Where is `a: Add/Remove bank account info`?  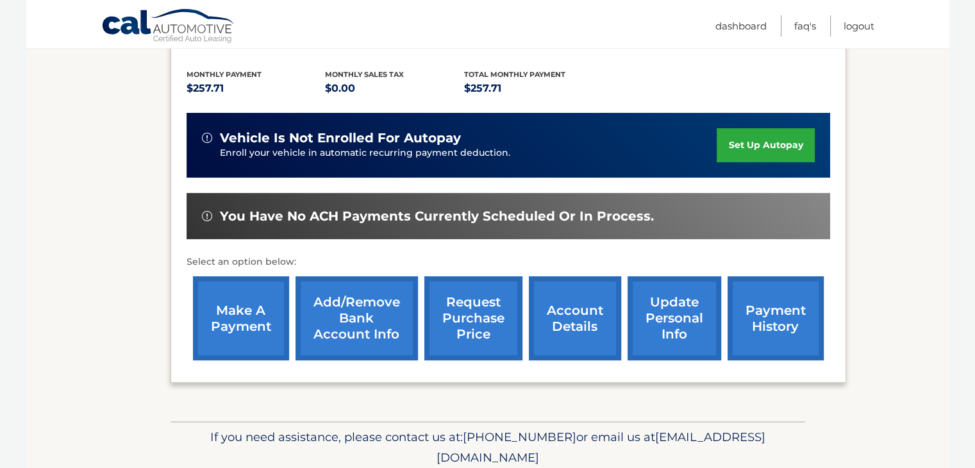
a: Add/Remove bank account info is located at coordinates (356, 318).